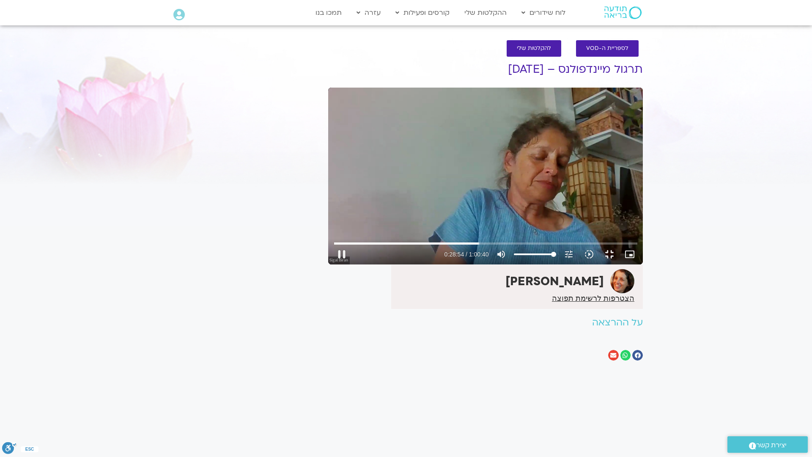 The width and height of the screenshot is (812, 457). Describe the element at coordinates (625, 355) in the screenshot. I see `div: שיתוף ב whatsapp` at that location.